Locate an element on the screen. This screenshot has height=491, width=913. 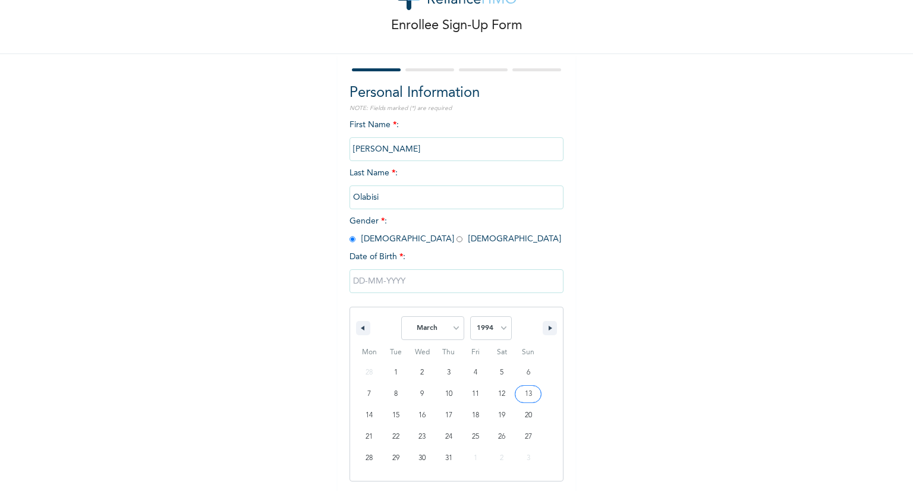
button: 11 is located at coordinates (475, 394).